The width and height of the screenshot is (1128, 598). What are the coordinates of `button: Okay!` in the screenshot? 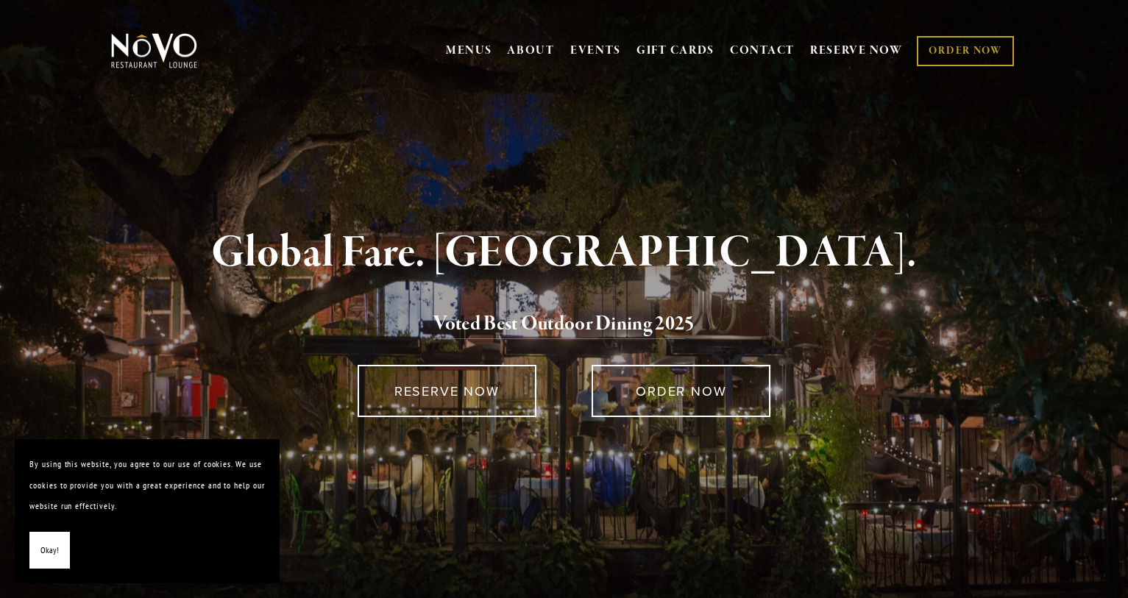 It's located at (49, 550).